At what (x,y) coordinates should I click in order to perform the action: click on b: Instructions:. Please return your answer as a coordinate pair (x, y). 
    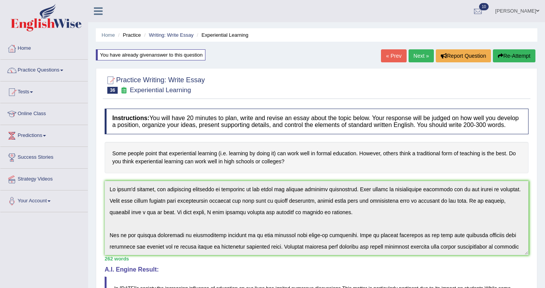
    Looking at the image, I should click on (131, 118).